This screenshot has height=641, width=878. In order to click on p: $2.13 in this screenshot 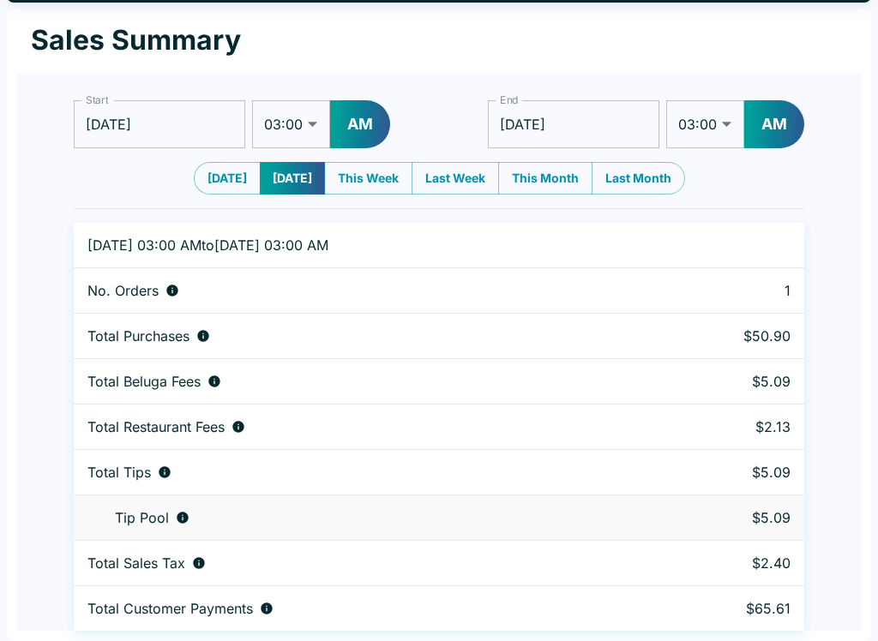, I will do `click(725, 427)`.